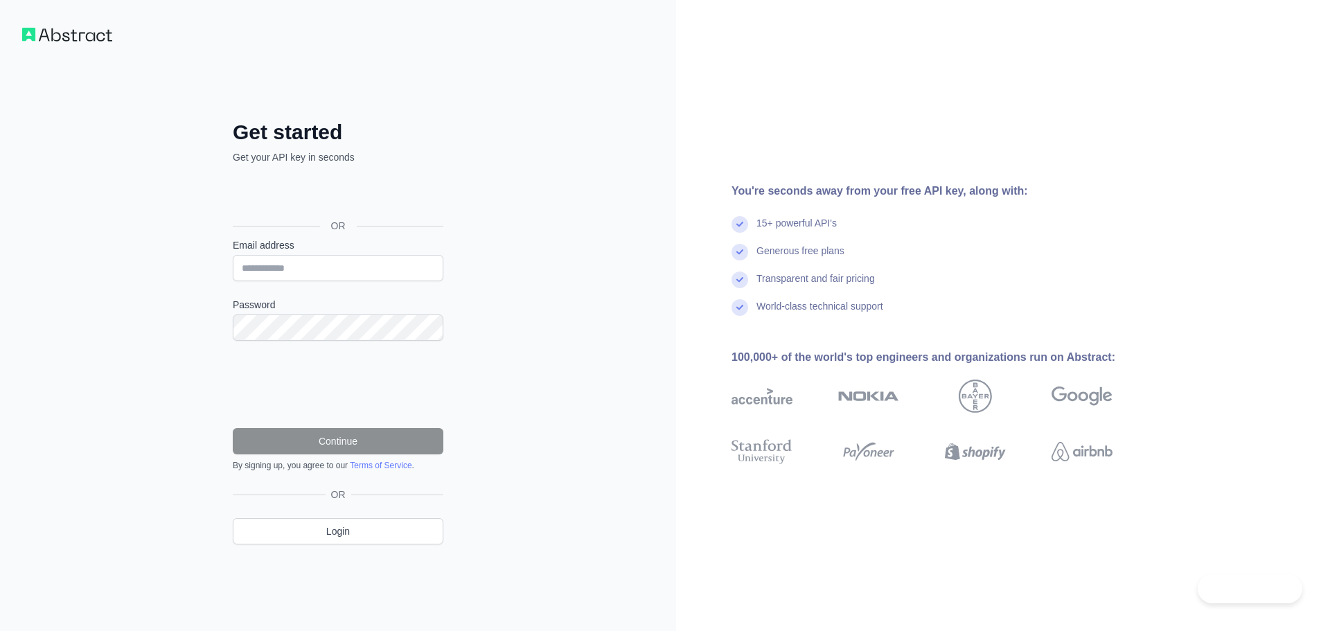 The width and height of the screenshot is (1330, 631). Describe the element at coordinates (762, 452) in the screenshot. I see `img: stanford university` at that location.